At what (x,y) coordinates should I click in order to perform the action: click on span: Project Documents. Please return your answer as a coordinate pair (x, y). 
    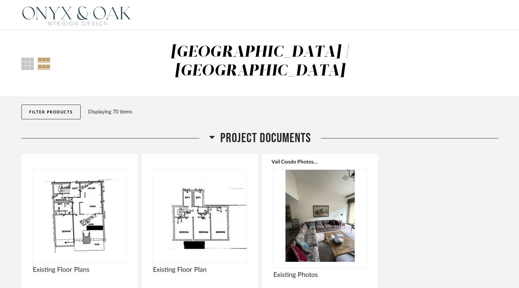
    Looking at the image, I should click on (266, 138).